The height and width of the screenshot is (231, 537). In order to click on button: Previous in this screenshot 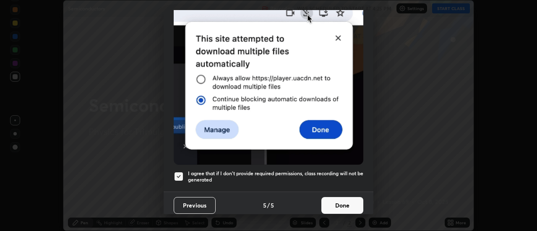, I will do `click(195, 206)`.